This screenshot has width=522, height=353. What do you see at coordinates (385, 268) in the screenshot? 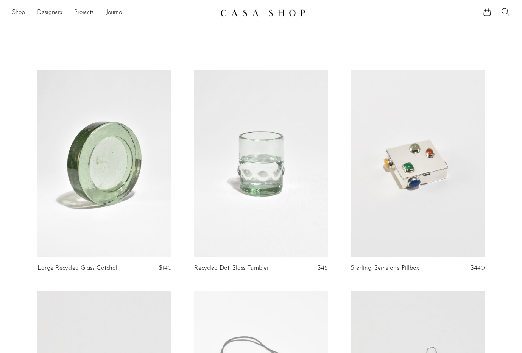
I see `a: Sterling Gemstone Pillbox` at bounding box center [385, 268].